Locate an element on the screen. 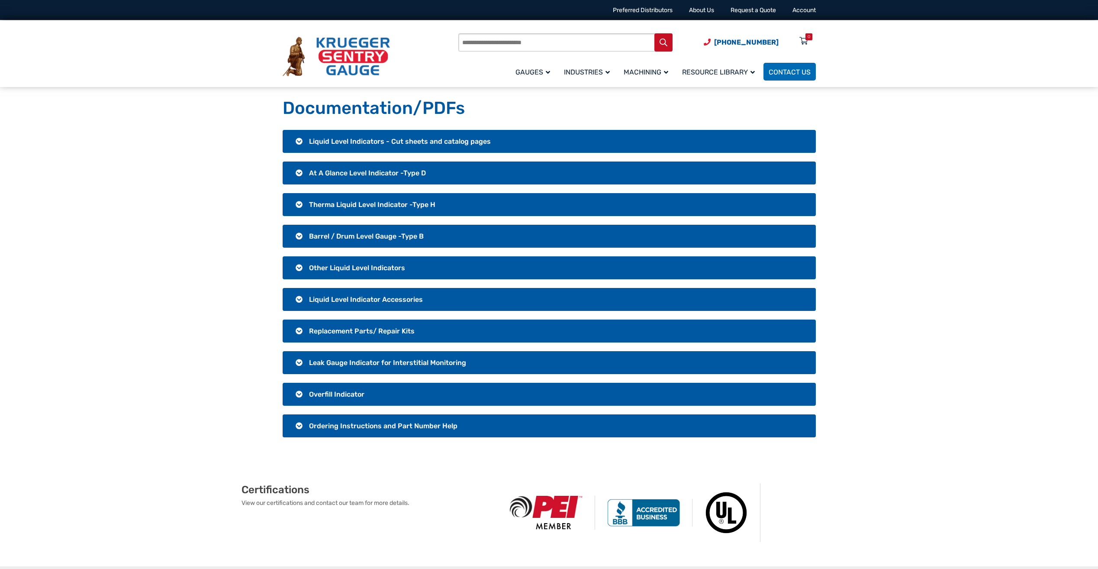  span: Other Liquid Level Indicators is located at coordinates (357, 267).